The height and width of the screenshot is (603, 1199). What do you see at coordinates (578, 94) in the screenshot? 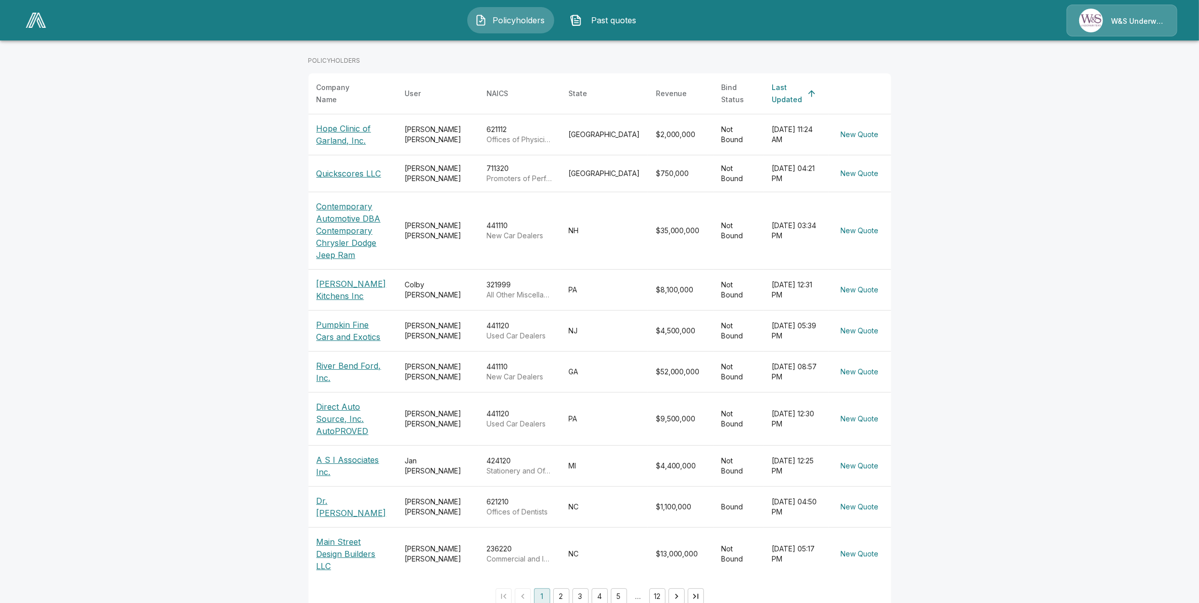
I see `div: State` at bounding box center [578, 94].